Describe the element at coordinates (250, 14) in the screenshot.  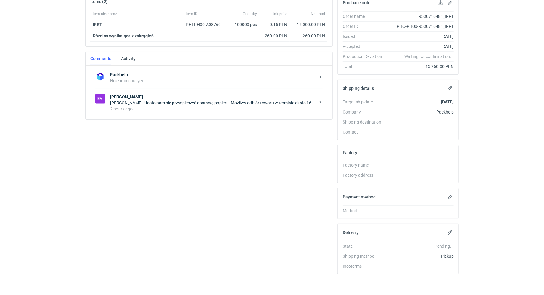
I see `span: Quantity` at that location.